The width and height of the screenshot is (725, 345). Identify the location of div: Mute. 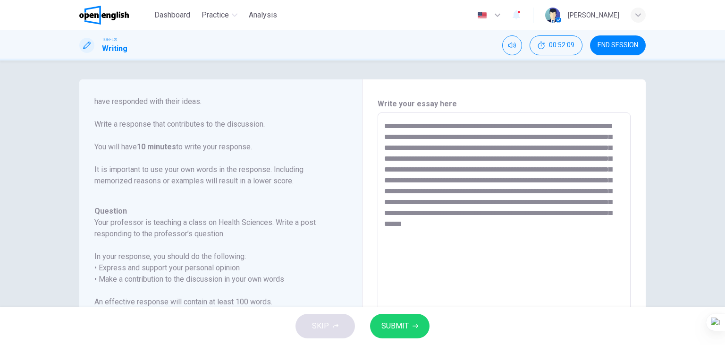
(512, 45).